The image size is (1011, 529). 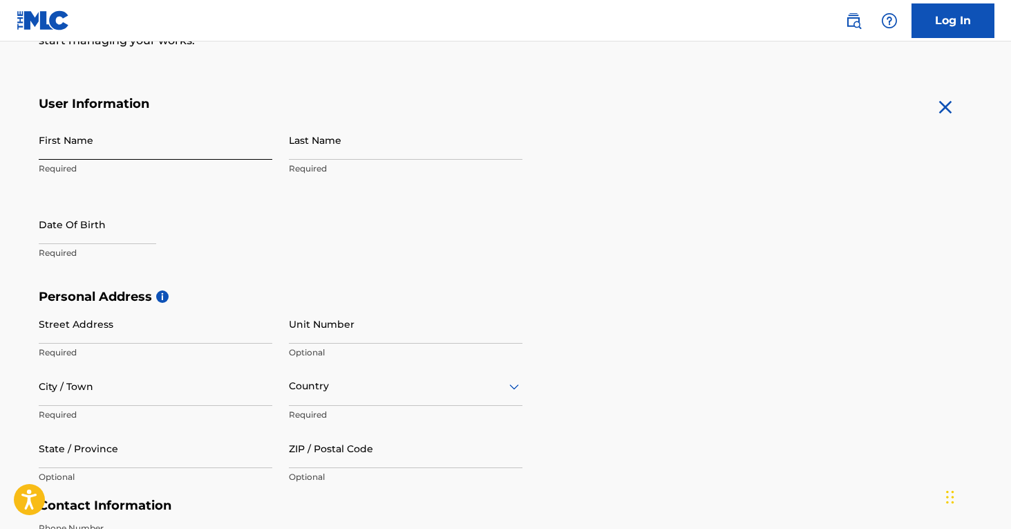 What do you see at coordinates (853, 21) in the screenshot?
I see `a: Public Search` at bounding box center [853, 21].